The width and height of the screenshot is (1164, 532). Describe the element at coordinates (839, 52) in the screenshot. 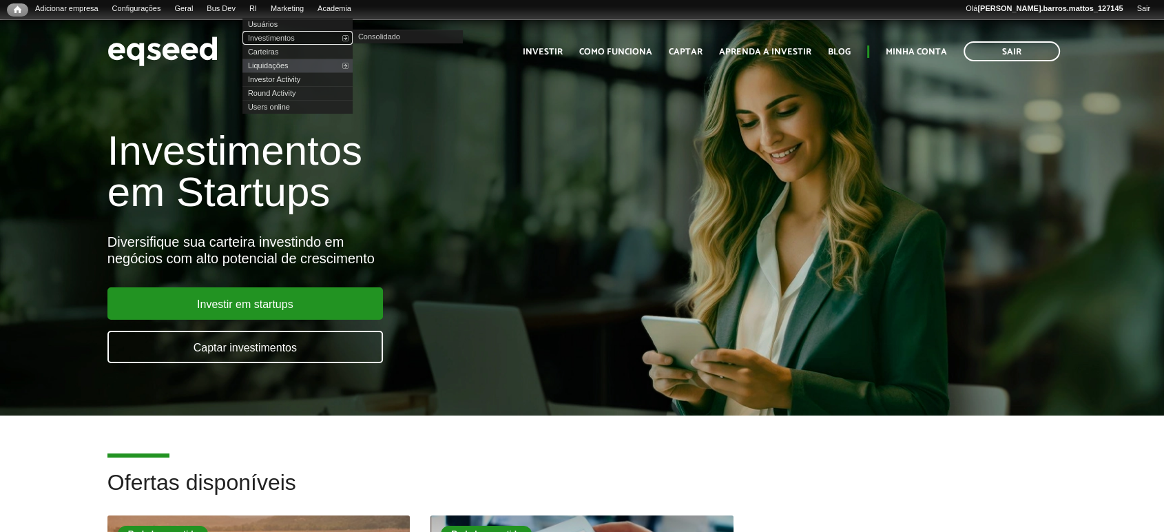

I see `a: Blog` at that location.